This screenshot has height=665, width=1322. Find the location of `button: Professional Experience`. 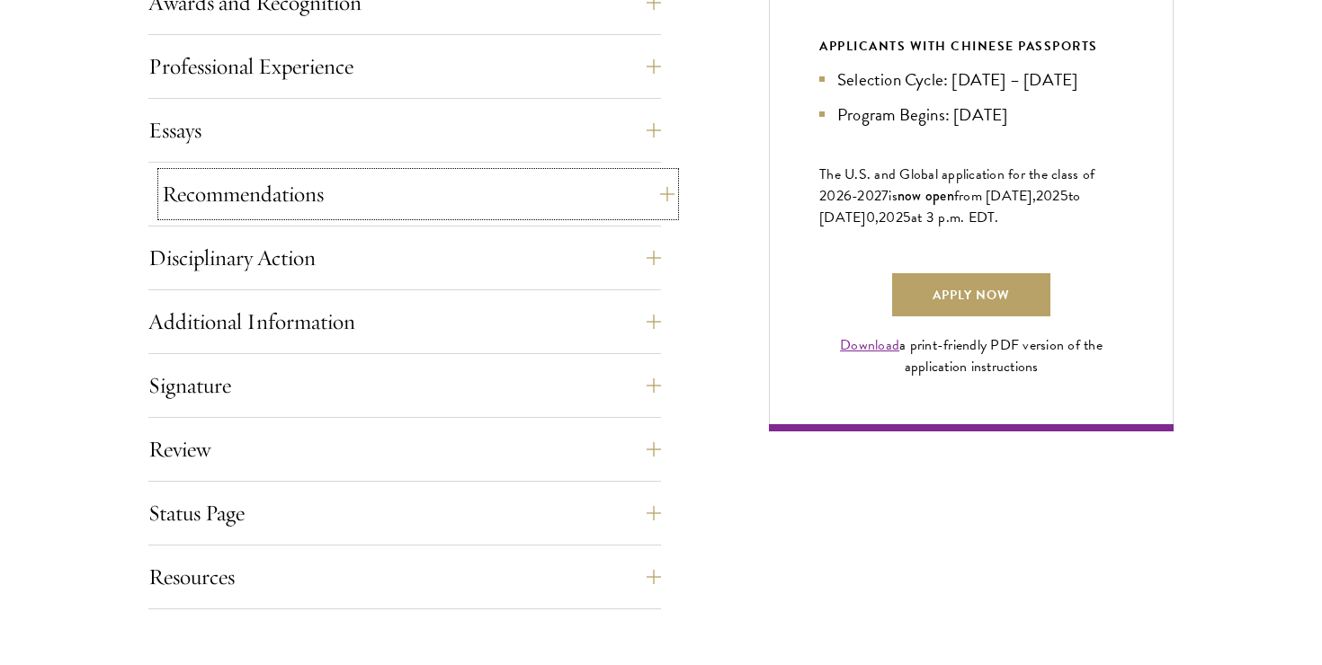

button: Professional Experience is located at coordinates (405, 67).